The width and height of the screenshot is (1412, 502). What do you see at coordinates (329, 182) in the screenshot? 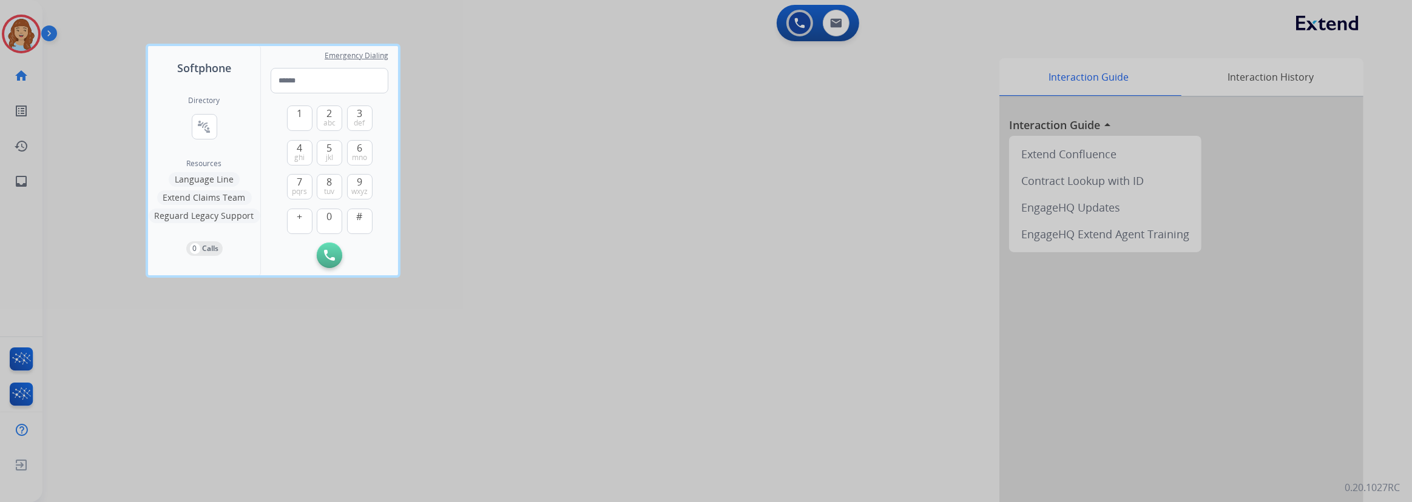
I see `span: 8` at bounding box center [329, 182].